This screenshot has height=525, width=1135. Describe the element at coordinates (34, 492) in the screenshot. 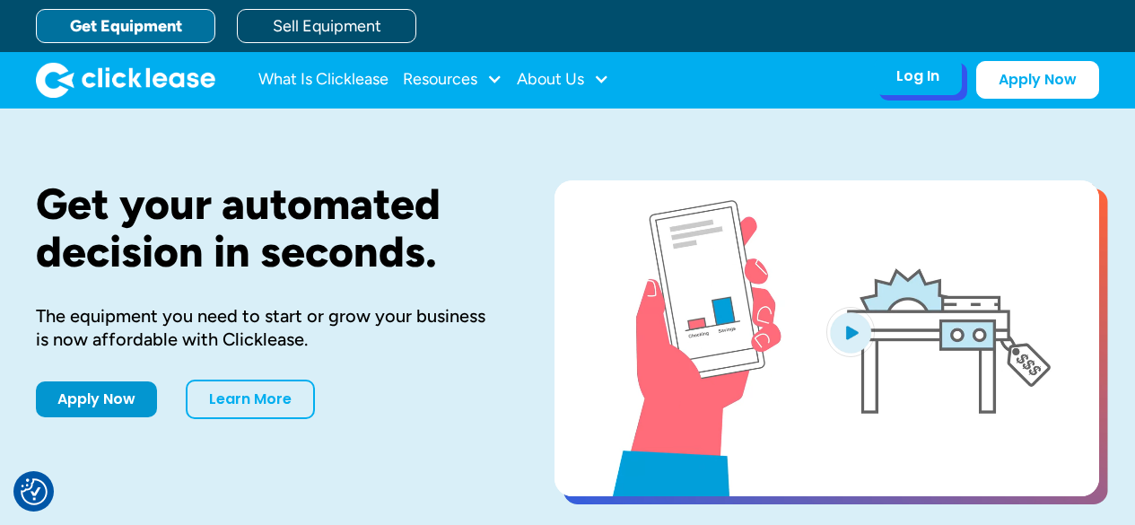

I see `img: Revisit consent button` at that location.